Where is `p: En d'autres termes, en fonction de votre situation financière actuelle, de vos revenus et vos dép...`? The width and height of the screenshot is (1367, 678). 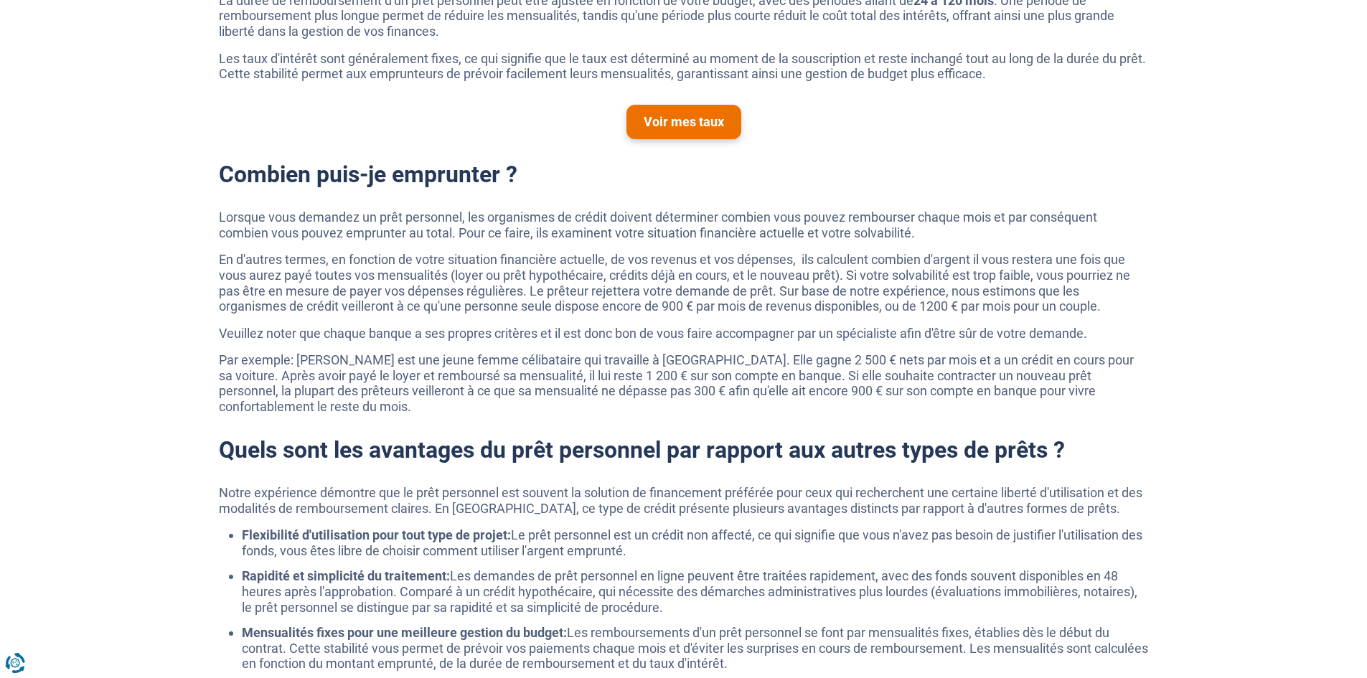 p: En d'autres termes, en fonction de votre situation financière actuelle, de vos revenus et vos dép... is located at coordinates (684, 283).